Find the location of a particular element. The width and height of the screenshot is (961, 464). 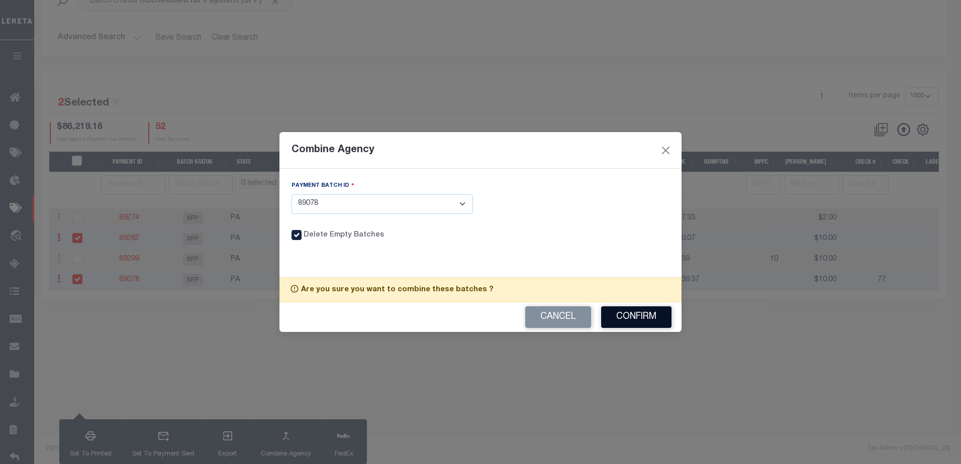

div: Are you sure you want to combine these batches ? is located at coordinates (481, 290).